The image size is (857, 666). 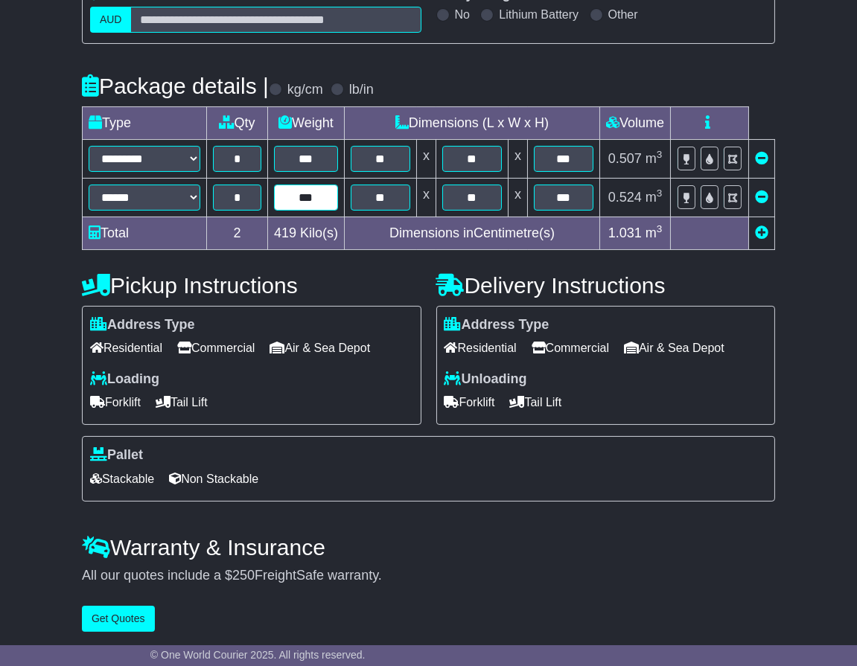 I want to click on a: Add new item, so click(x=762, y=233).